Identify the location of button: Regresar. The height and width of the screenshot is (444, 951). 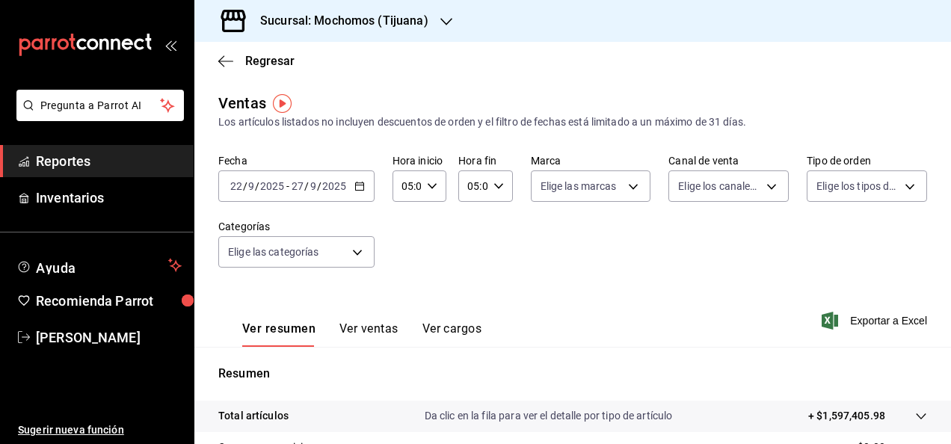
(256, 61).